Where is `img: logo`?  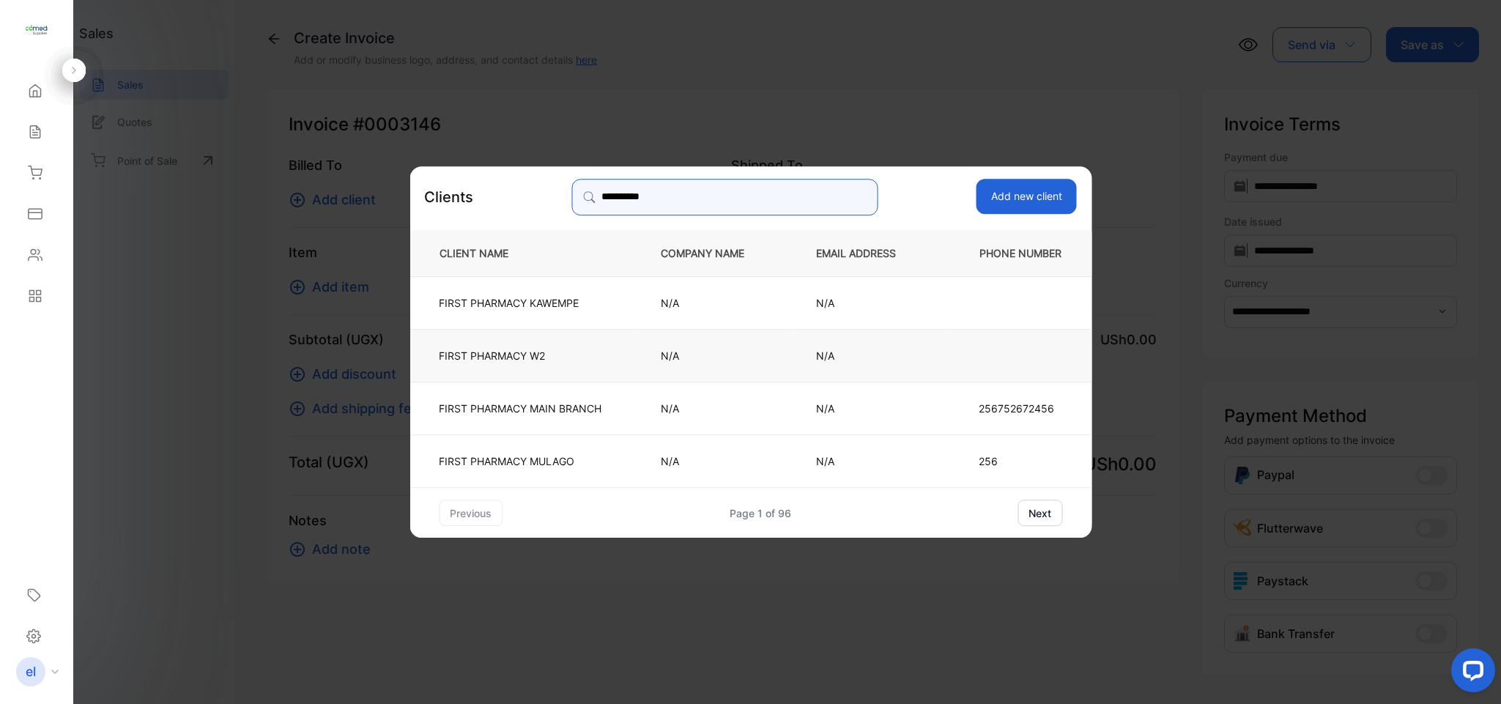
img: logo is located at coordinates (37, 30).